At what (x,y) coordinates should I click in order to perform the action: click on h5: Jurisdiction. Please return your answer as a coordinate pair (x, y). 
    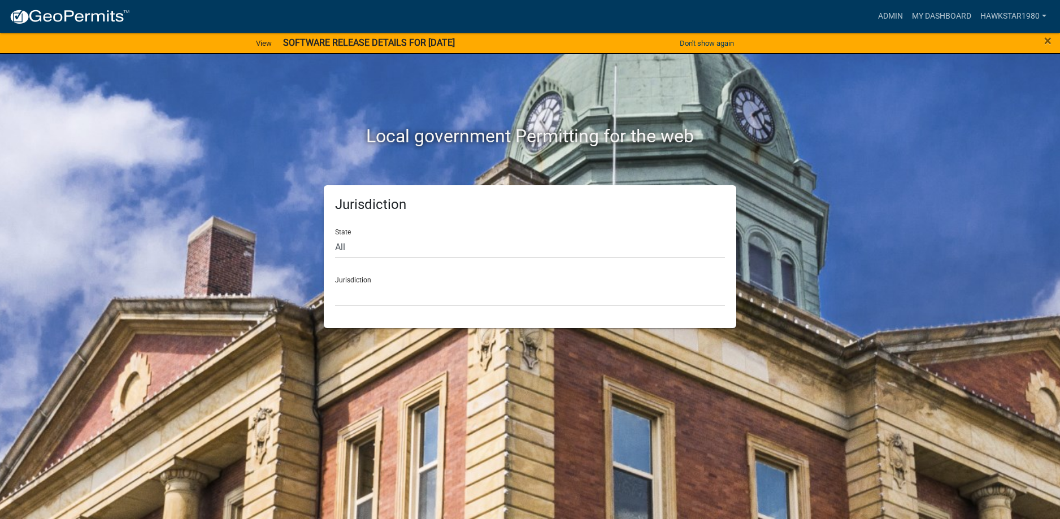
    Looking at the image, I should click on (530, 205).